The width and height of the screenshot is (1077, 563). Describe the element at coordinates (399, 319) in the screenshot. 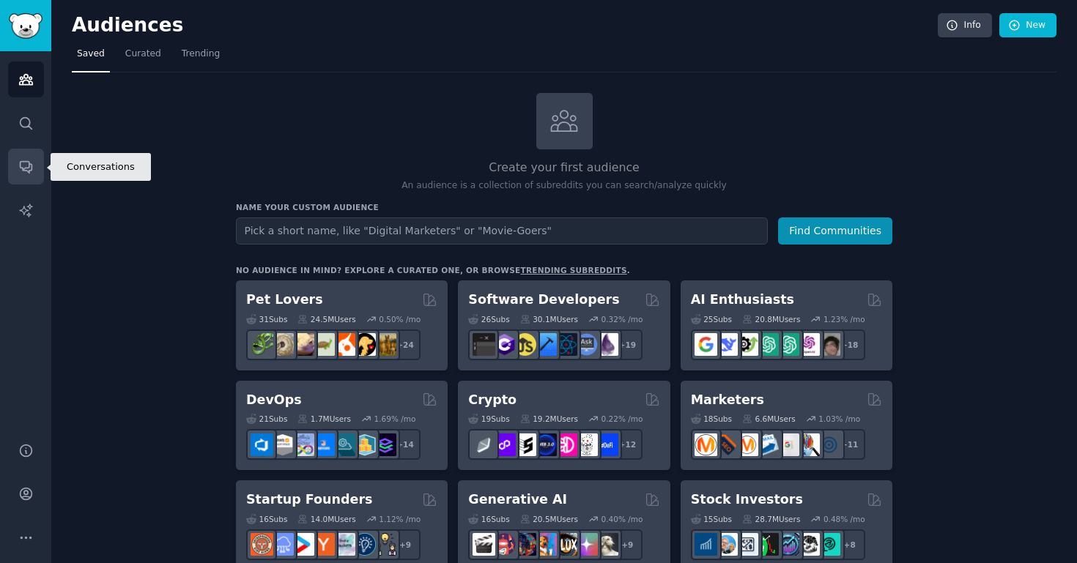

I see `div: 0.50 % /mo` at that location.